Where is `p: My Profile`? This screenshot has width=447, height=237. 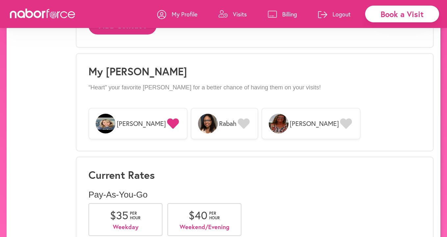 p: My Profile is located at coordinates (184, 14).